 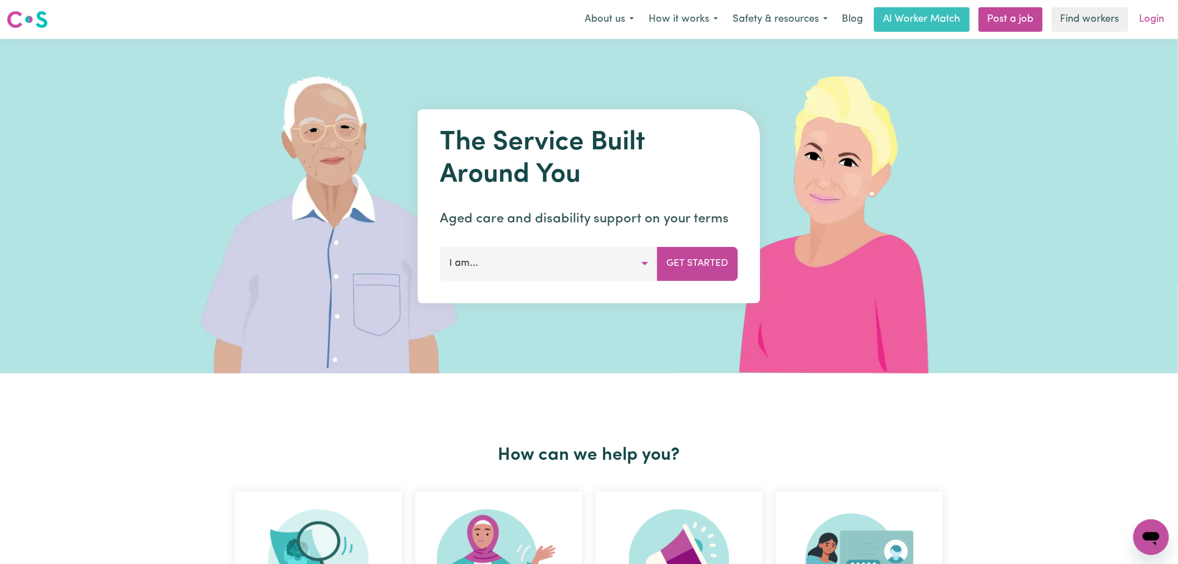 What do you see at coordinates (683, 19) in the screenshot?
I see `button: How it works` at bounding box center [683, 19].